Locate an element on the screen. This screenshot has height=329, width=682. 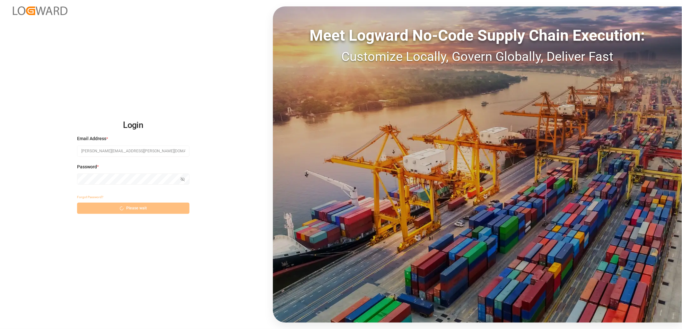
span: Email Address is located at coordinates (91, 139).